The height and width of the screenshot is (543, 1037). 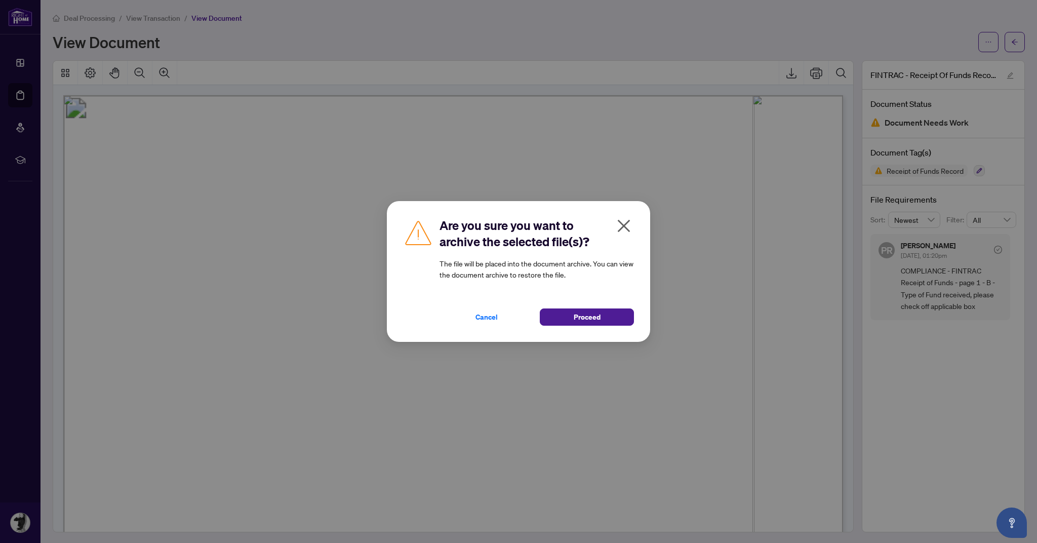 What do you see at coordinates (624, 226) in the screenshot?
I see `span: close` at bounding box center [624, 226].